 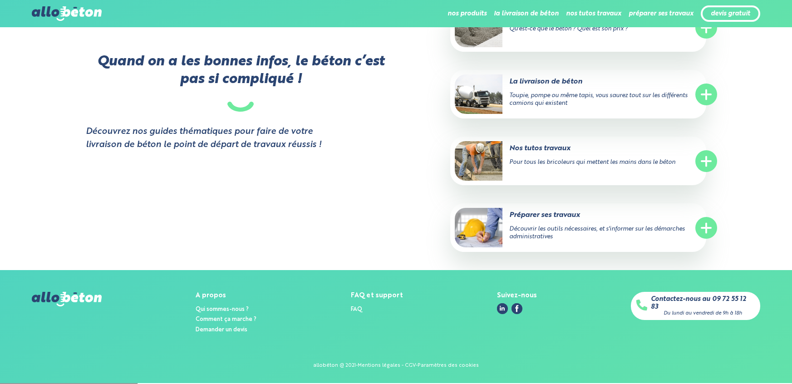 What do you see at coordinates (410, 365) in the screenshot?
I see `a: CGV` at bounding box center [410, 365].